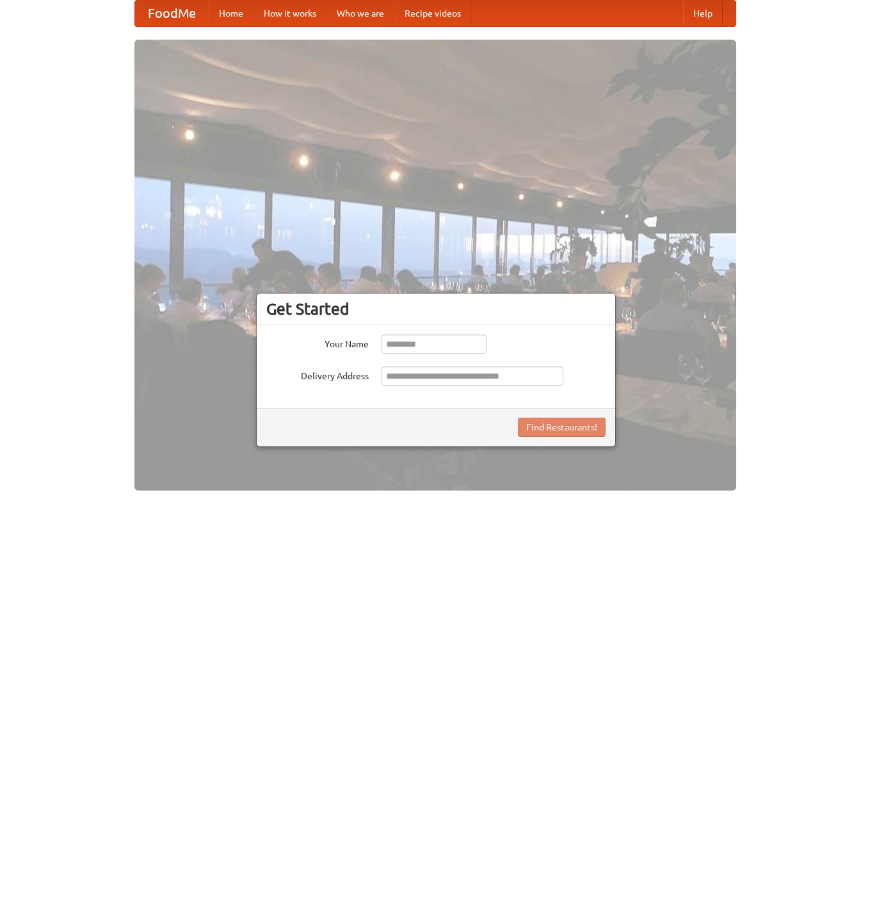 The width and height of the screenshot is (870, 905). I want to click on a: Home, so click(231, 13).